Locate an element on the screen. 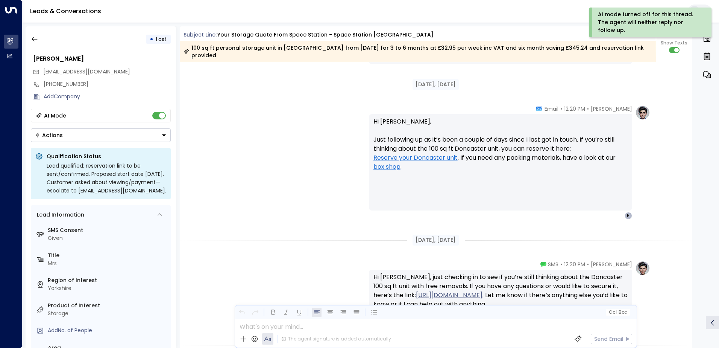 Image resolution: width=719 pixels, height=348 pixels. a: Leads & Conversations is located at coordinates (65, 11).